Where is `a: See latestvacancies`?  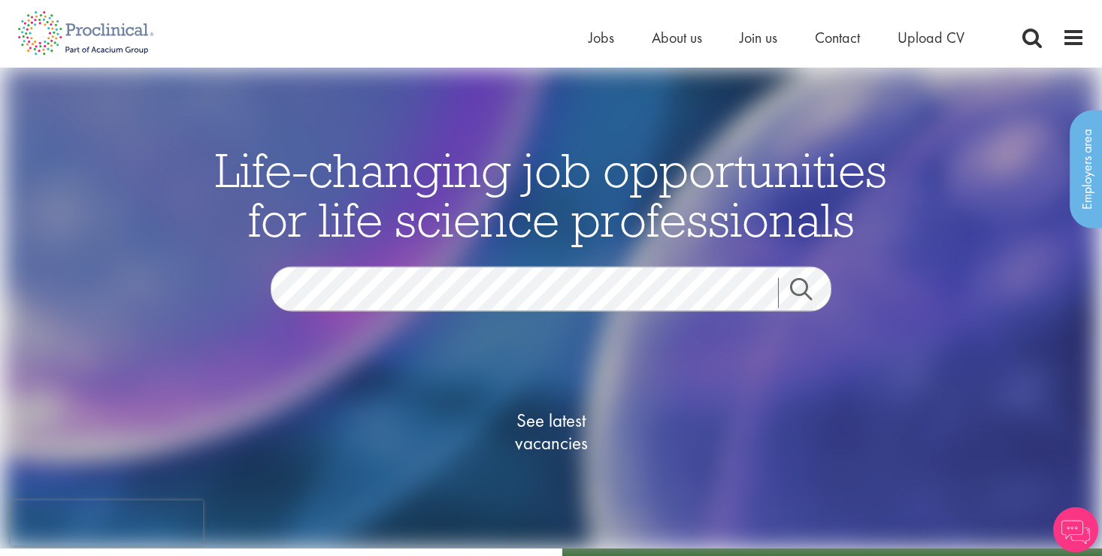
a: See latestvacancies is located at coordinates (551, 432).